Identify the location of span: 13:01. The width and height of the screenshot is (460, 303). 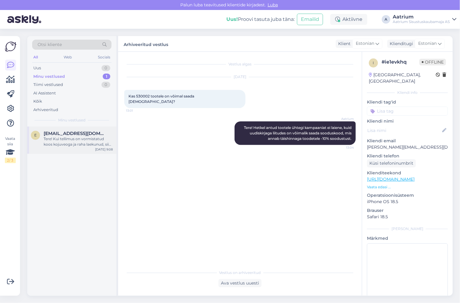
(137, 111).